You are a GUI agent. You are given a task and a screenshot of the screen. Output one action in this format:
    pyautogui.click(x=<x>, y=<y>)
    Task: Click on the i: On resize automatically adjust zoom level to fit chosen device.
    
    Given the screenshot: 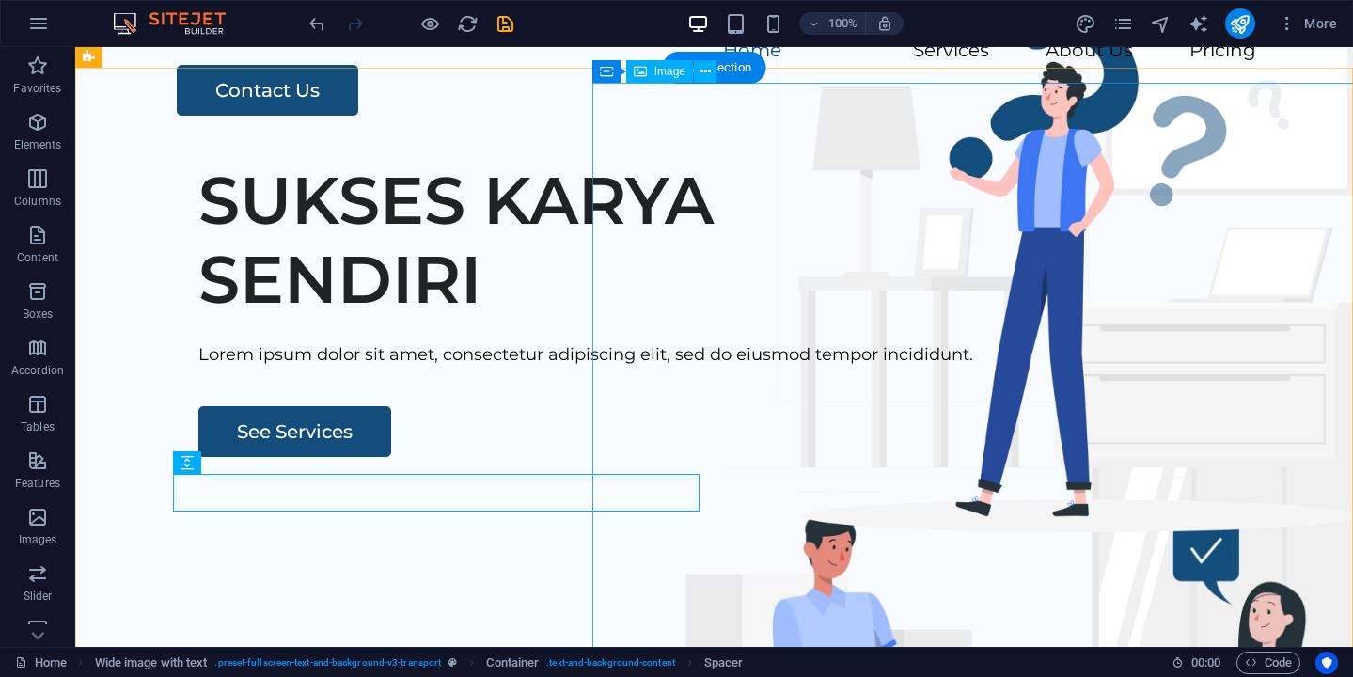 What is the action you would take?
    pyautogui.click(x=884, y=23)
    